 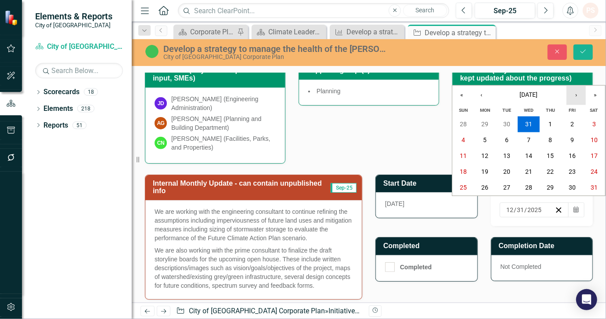 I want to click on a: Scorecards, so click(x=62, y=92).